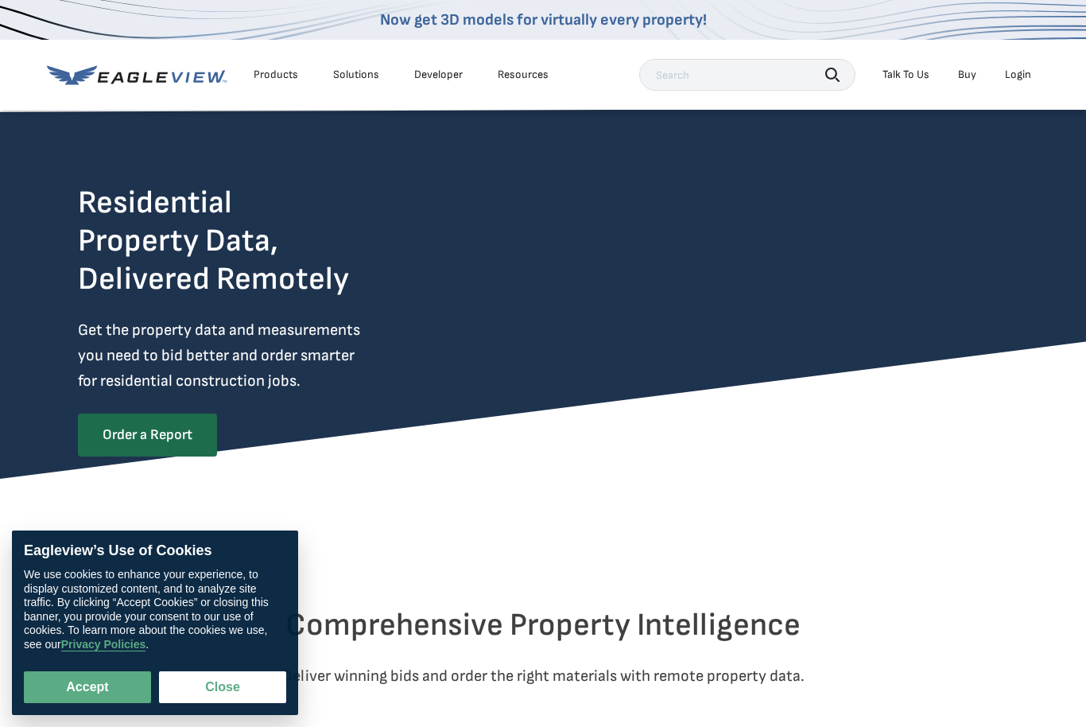 This screenshot has width=1086, height=727. What do you see at coordinates (155, 551) in the screenshot?
I see `div: Eagleview’s Use of Cookies` at bounding box center [155, 551].